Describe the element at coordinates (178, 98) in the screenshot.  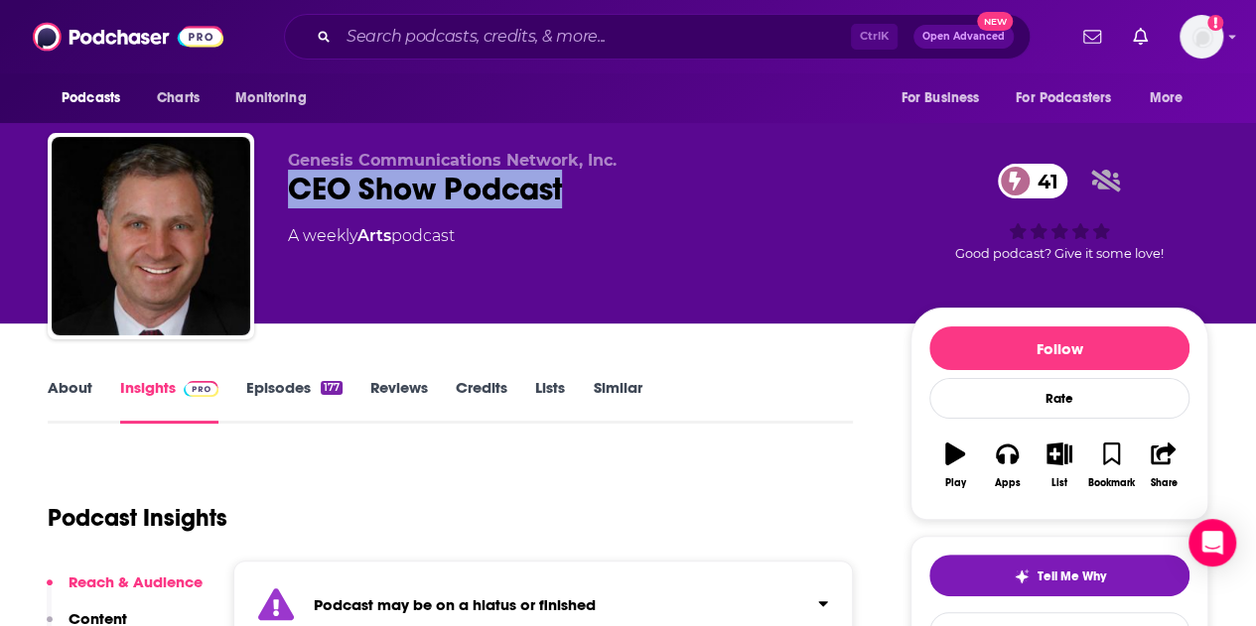
I see `span: Charts` at that location.